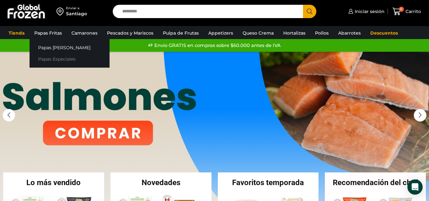 Image resolution: width=429 pixels, height=201 pixels. Describe the element at coordinates (412, 11) in the screenshot. I see `span: Carrito` at that location.